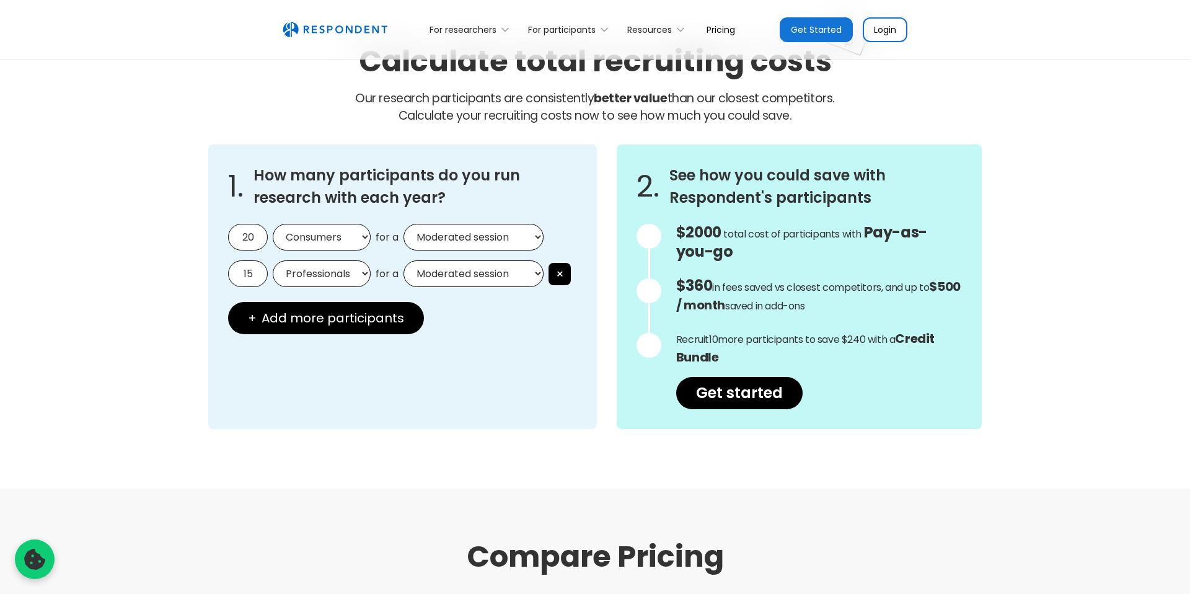  I want to click on span: $2000, so click(698, 232).